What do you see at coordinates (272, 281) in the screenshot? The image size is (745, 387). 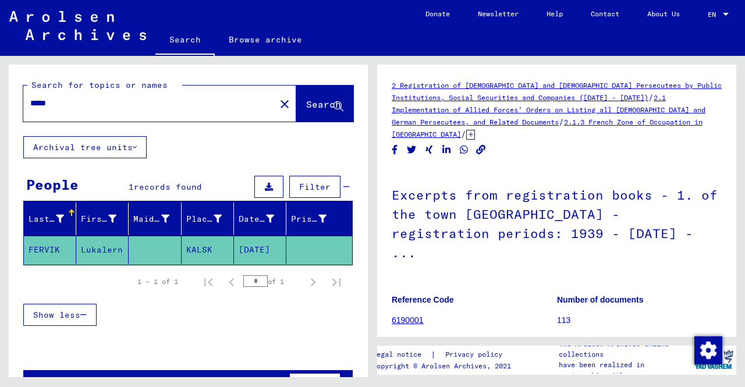 I see `div: of 1` at bounding box center [272, 281].